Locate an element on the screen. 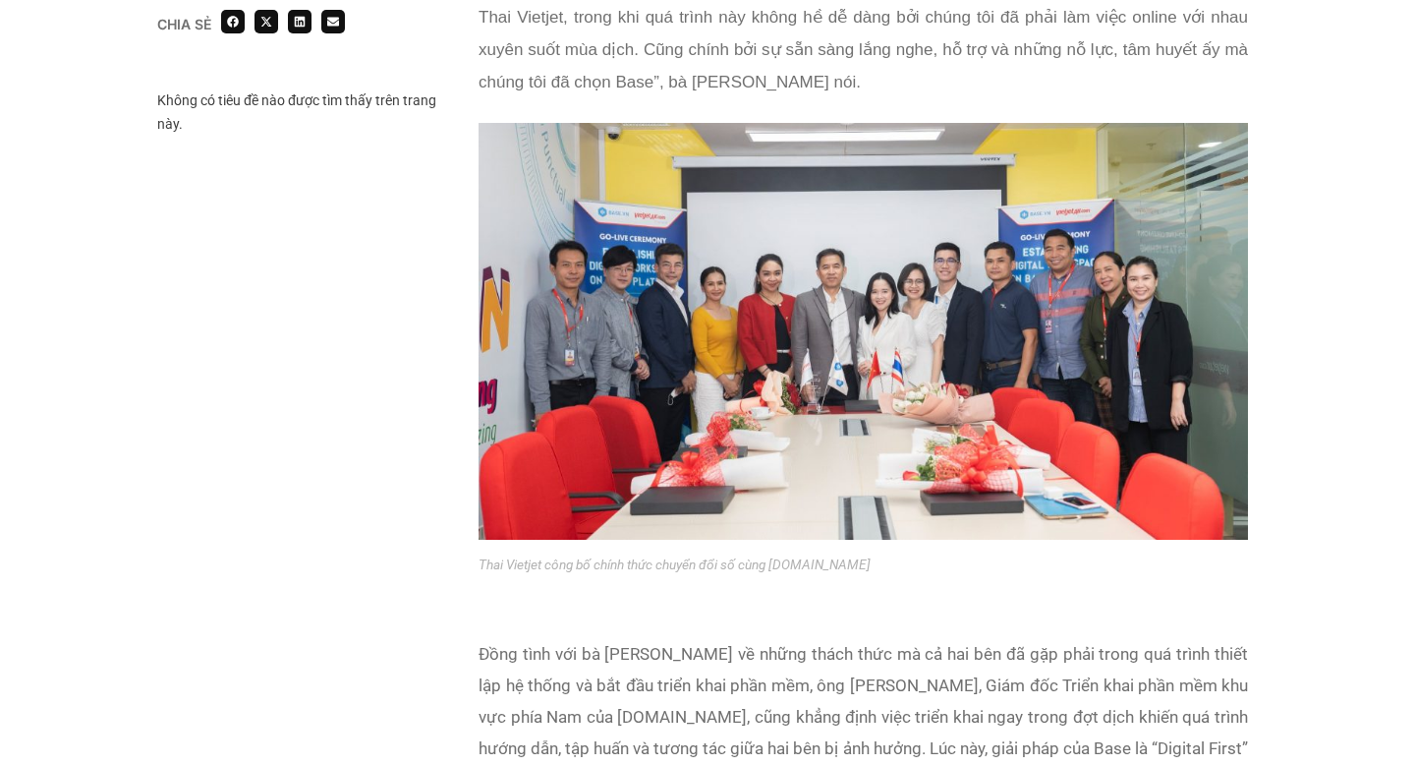  div: Share on facebook is located at coordinates (233, 22).